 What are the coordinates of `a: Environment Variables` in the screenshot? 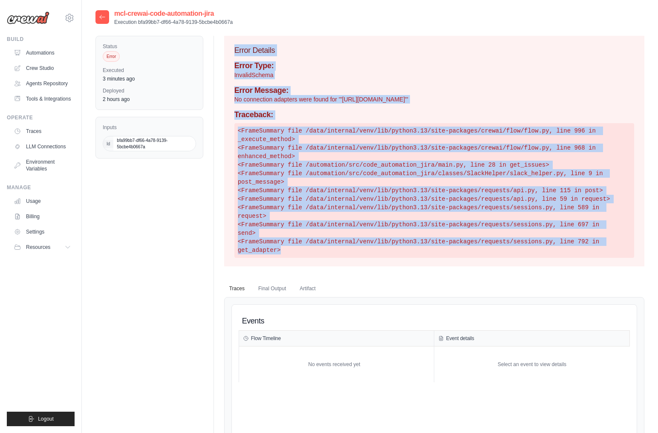 It's located at (42, 165).